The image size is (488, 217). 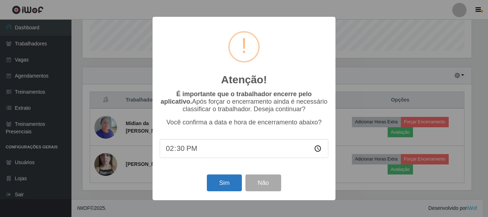 What do you see at coordinates (244, 80) in the screenshot?
I see `h2: Atenção!` at bounding box center [244, 80].